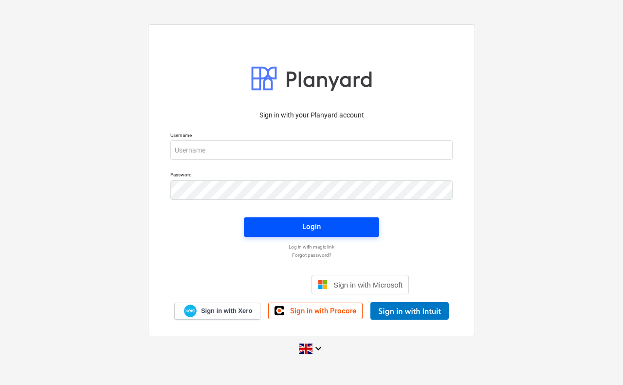 This screenshot has height=385, width=623. Describe the element at coordinates (319, 348) in the screenshot. I see `i: keyboard_arrow_down` at that location.